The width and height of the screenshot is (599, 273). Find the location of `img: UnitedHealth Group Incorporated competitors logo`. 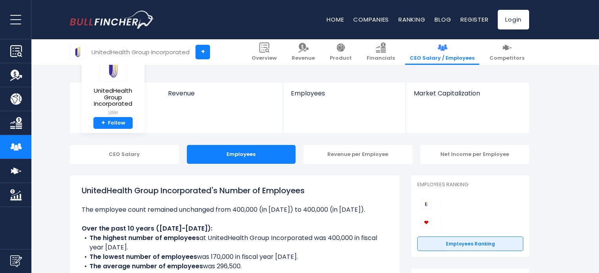

img: UnitedHealth Group Incorporated competitors logo is located at coordinates (427, 204).